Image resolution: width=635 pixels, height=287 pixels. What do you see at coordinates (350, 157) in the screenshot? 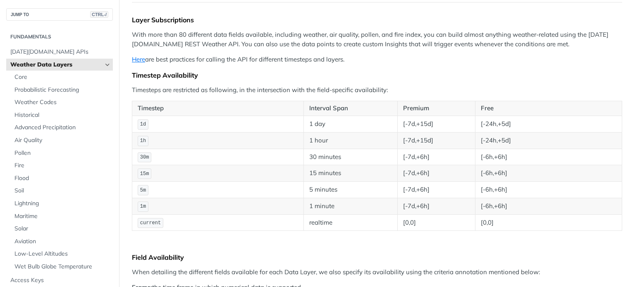
I see `td: 30 minutes` at bounding box center [350, 157].